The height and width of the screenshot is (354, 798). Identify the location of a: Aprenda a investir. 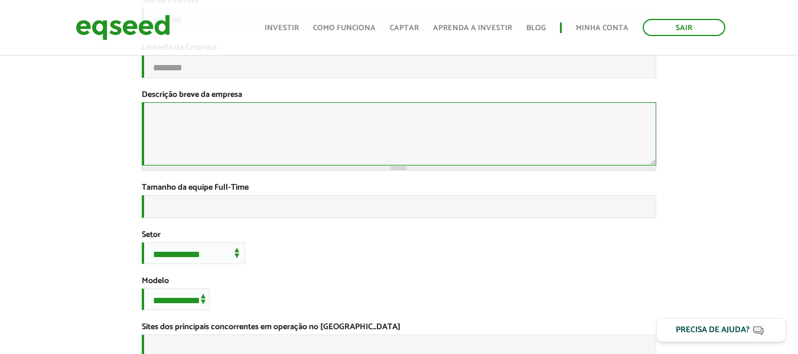
(472, 28).